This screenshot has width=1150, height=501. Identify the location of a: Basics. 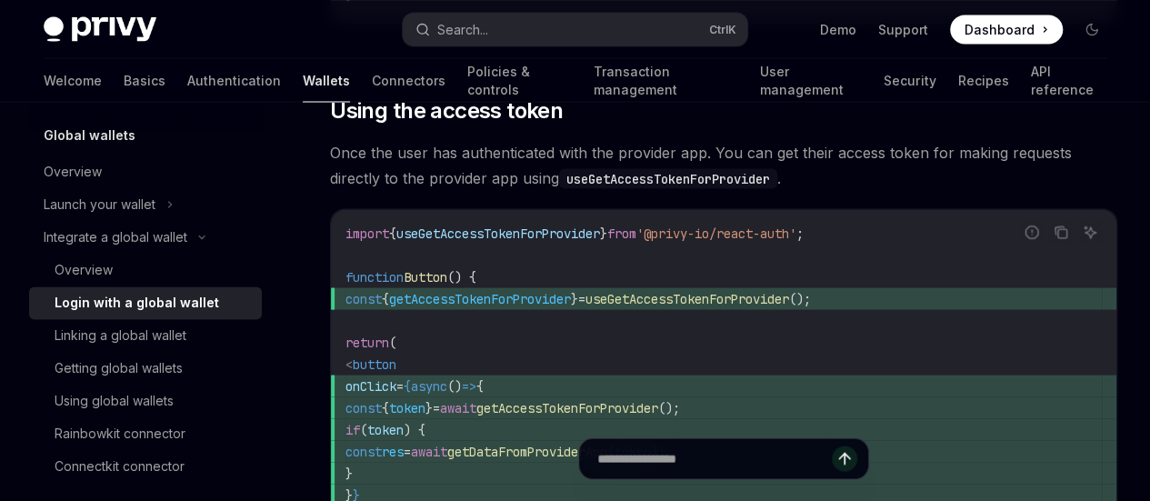
(145, 80).